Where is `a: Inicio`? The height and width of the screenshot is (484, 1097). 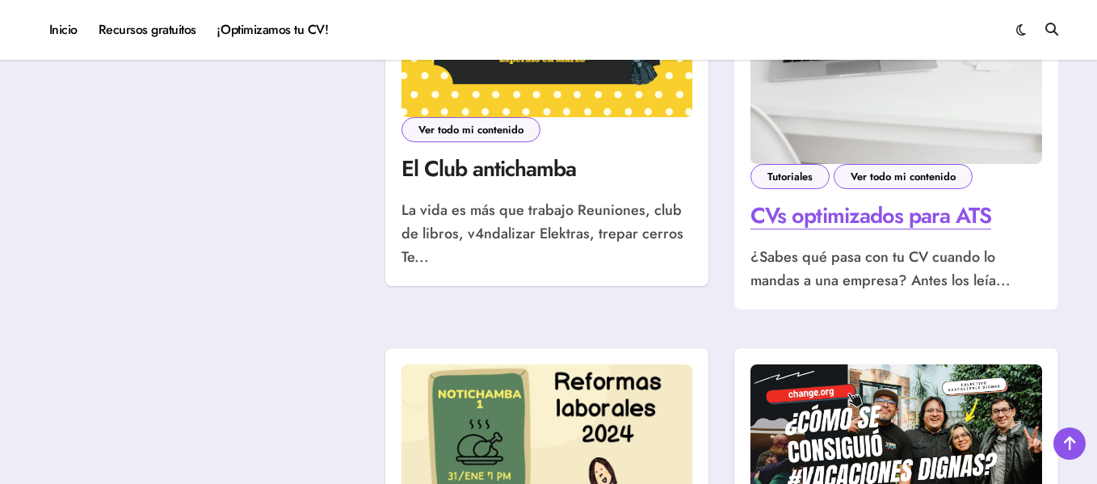
a: Inicio is located at coordinates (63, 30).